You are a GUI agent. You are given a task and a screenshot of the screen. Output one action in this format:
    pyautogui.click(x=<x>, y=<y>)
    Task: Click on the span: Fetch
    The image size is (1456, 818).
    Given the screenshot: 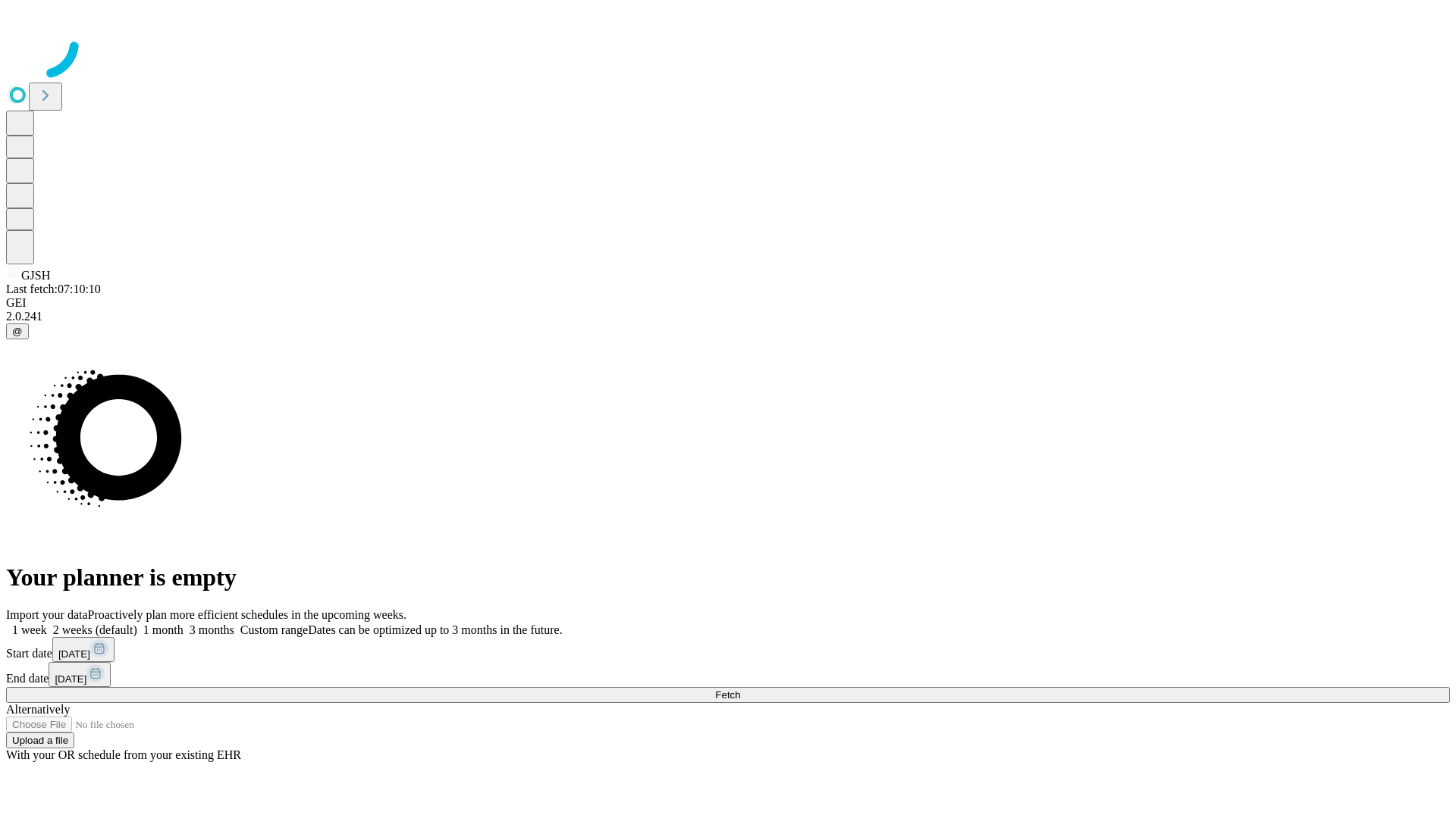 What is the action you would take?
    pyautogui.click(x=727, y=695)
    